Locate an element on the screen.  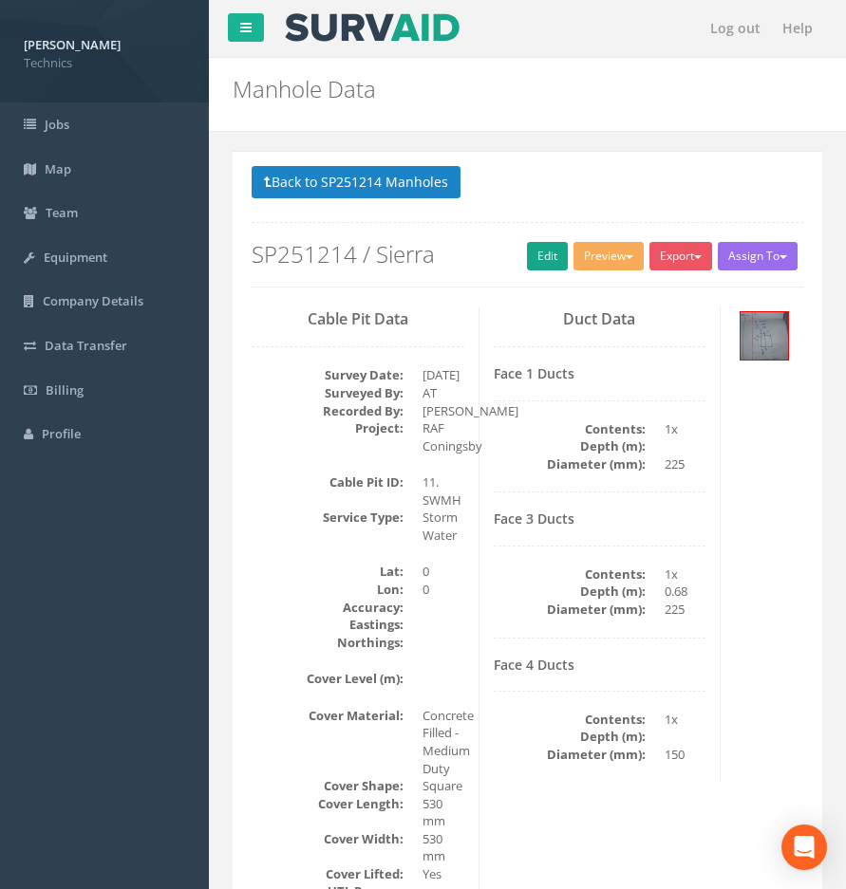
h4: Face 3 Ducts is located at coordinates (600, 518).